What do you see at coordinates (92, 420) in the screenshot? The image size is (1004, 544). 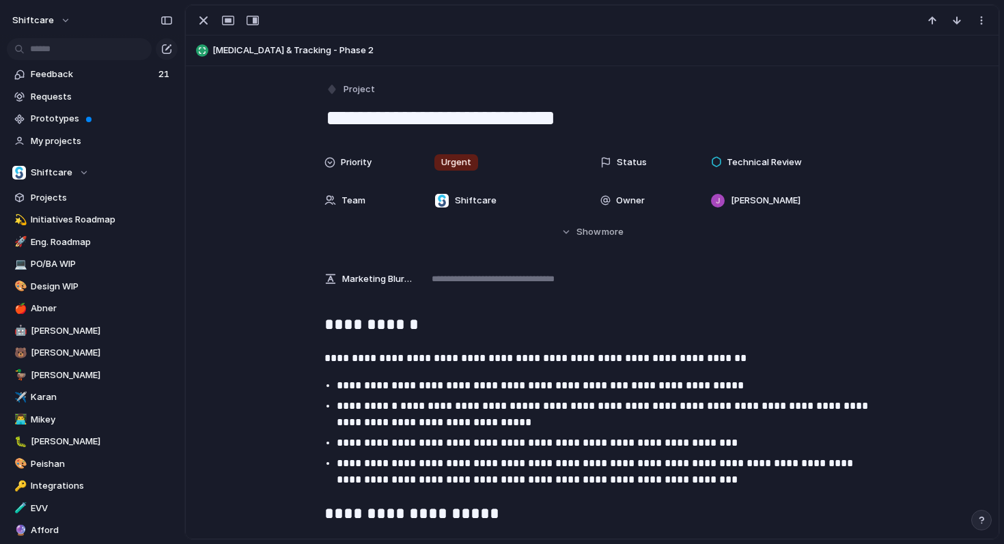 I see `a: 👨‍💻Mikey` at bounding box center [92, 420].